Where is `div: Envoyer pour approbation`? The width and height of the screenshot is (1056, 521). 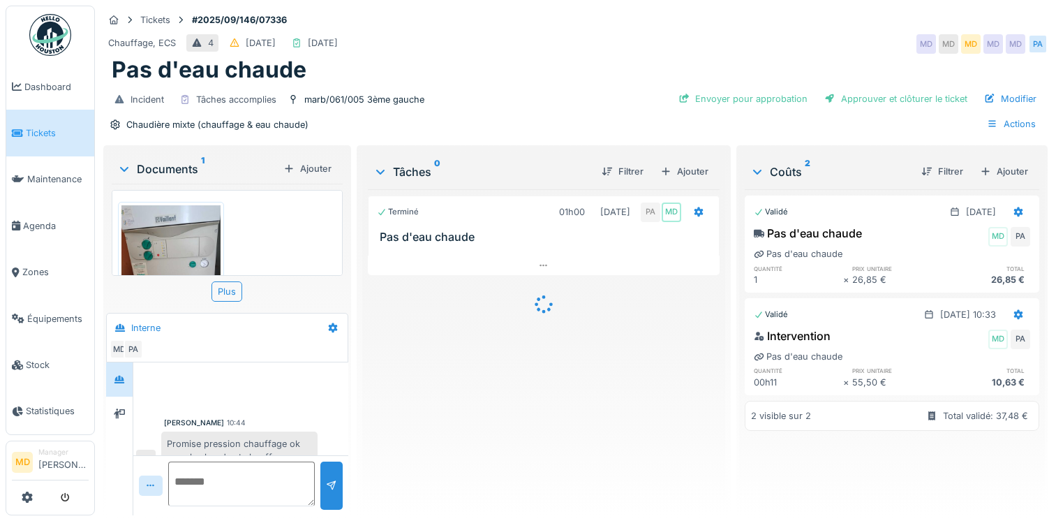
div: Envoyer pour approbation is located at coordinates (743, 98).